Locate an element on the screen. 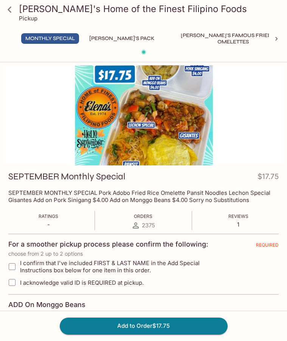  h4: ADD On Monggo Beans is located at coordinates (47, 305).